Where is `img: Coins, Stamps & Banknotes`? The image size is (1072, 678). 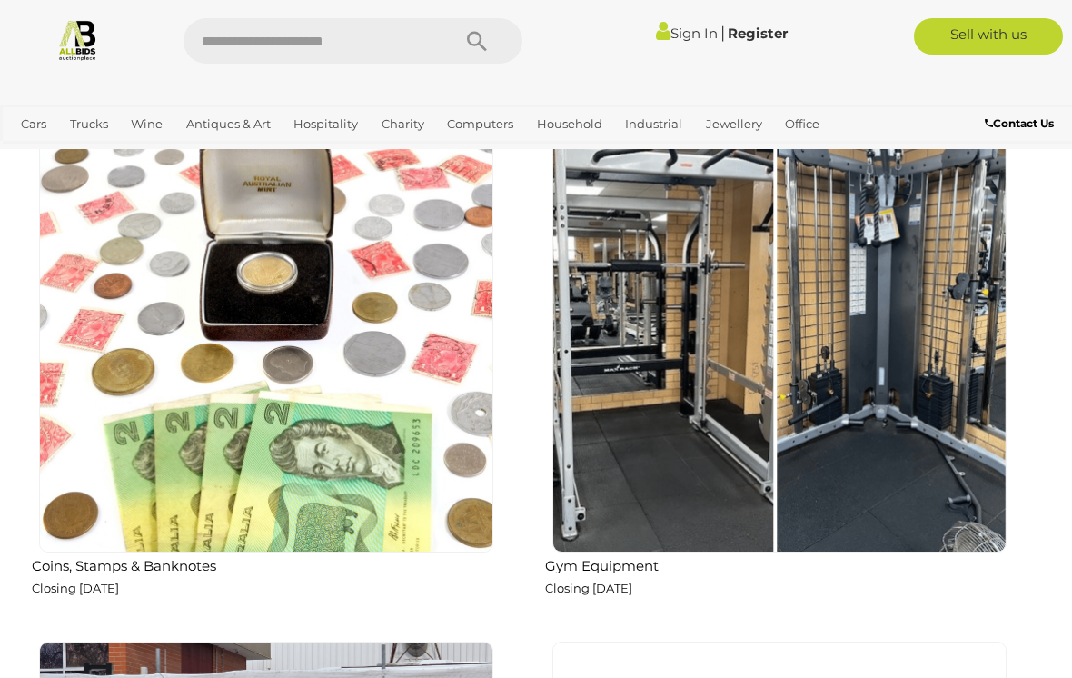
img: Coins, Stamps & Banknotes is located at coordinates (266, 325).